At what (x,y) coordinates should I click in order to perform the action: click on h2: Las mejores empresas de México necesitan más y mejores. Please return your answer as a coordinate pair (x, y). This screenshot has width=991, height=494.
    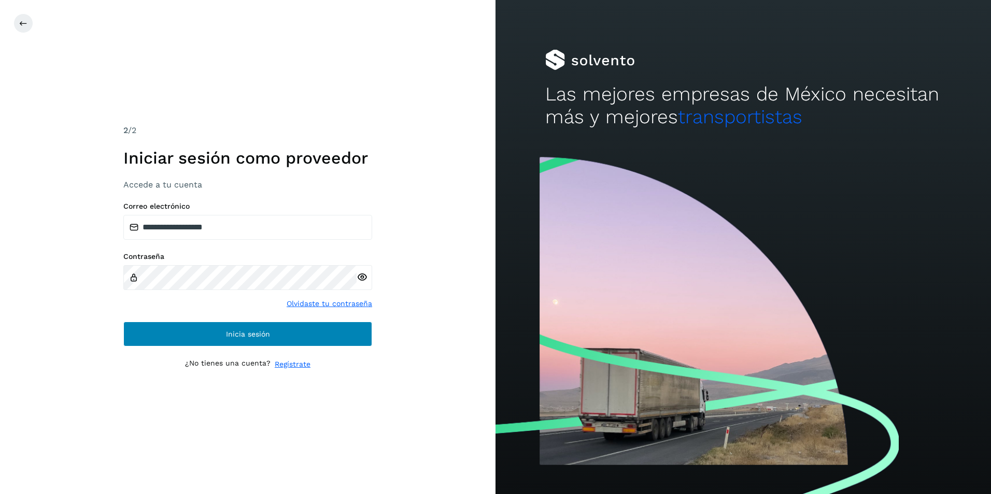
    Looking at the image, I should click on (743, 106).